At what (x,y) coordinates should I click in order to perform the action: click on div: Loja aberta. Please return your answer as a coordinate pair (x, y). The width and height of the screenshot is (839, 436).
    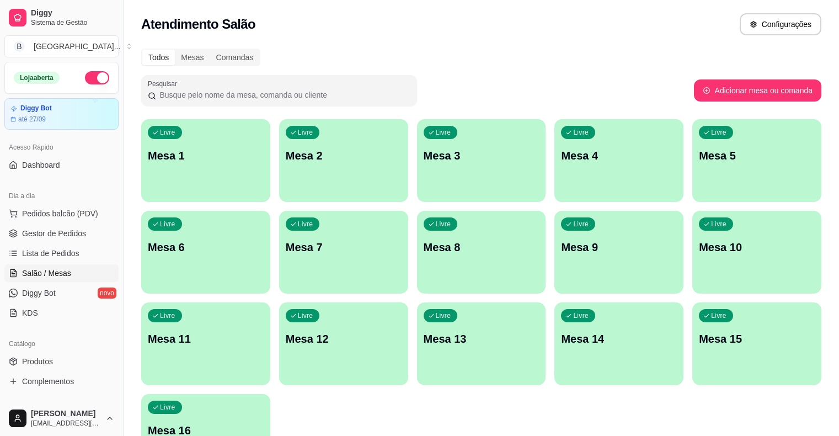
    Looking at the image, I should click on (36, 78).